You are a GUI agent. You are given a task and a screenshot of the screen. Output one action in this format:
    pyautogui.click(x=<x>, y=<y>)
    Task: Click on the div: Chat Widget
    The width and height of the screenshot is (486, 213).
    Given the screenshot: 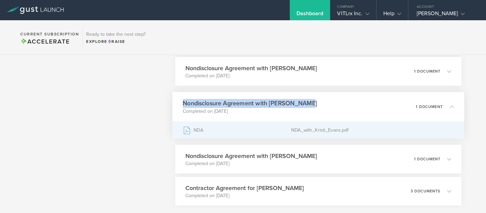 What is the action you would take?
    pyautogui.click(x=469, y=197)
    